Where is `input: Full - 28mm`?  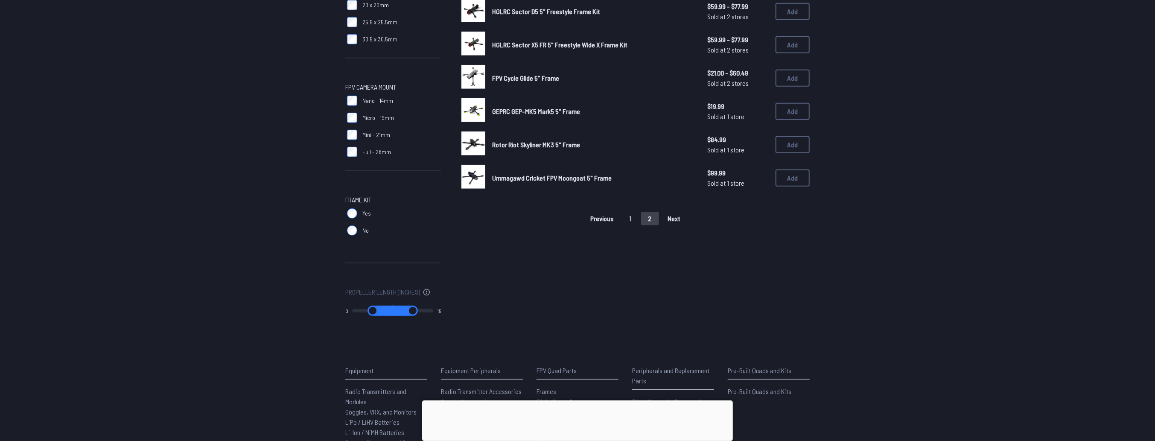 input: Full - 28mm is located at coordinates (352, 152).